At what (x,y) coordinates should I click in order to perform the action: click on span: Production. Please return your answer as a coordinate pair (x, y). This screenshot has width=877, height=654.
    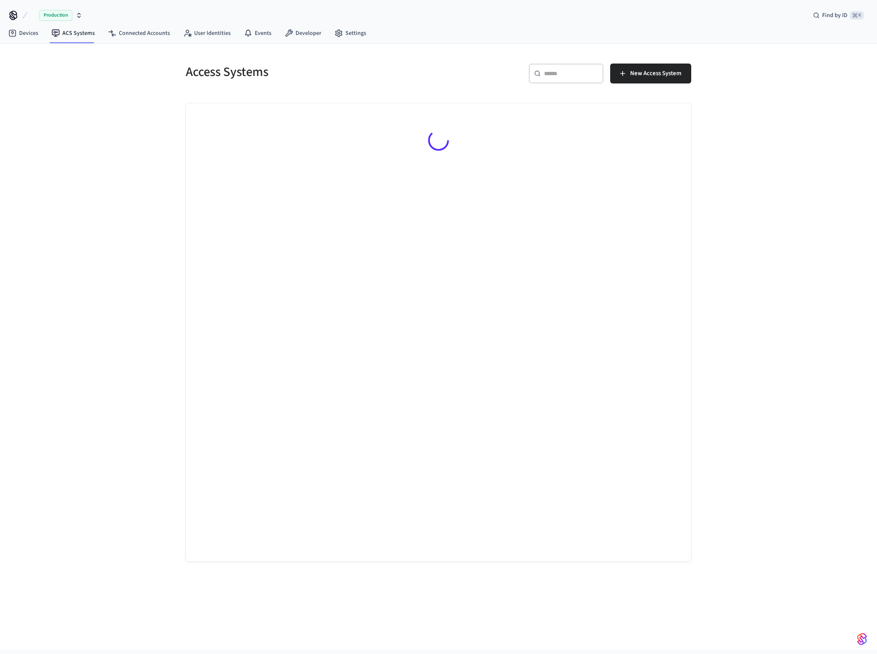
    Looking at the image, I should click on (56, 15).